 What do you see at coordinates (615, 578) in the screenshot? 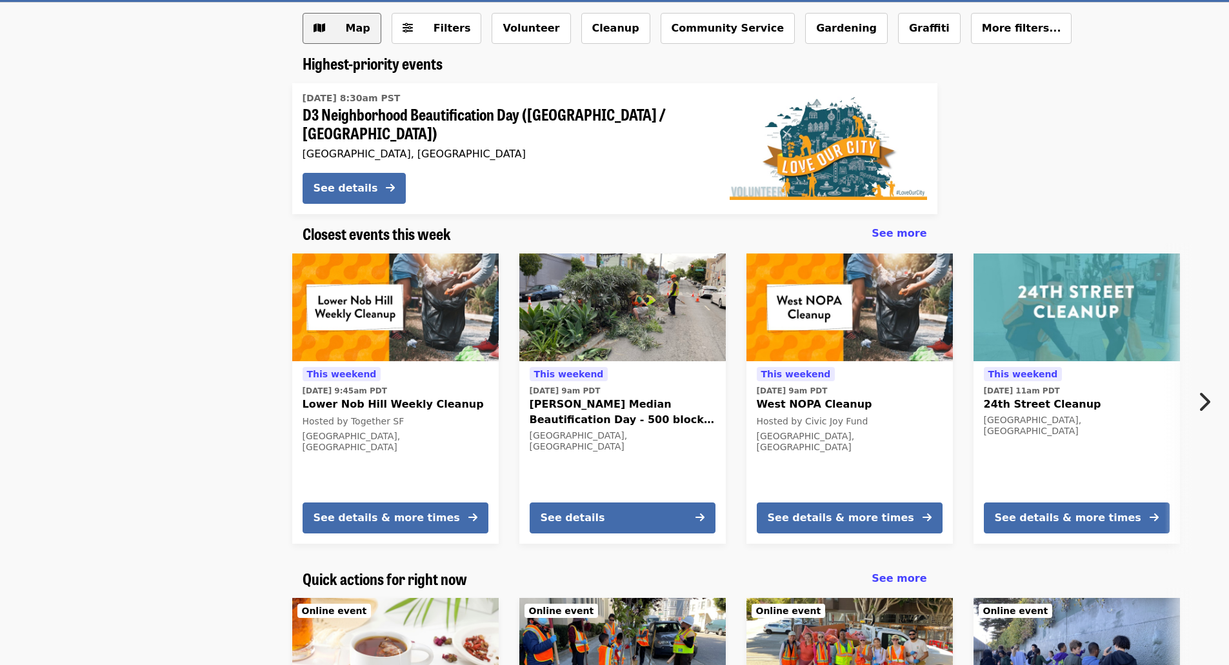
I see `div: Quick actions for right now` at bounding box center [615, 578].